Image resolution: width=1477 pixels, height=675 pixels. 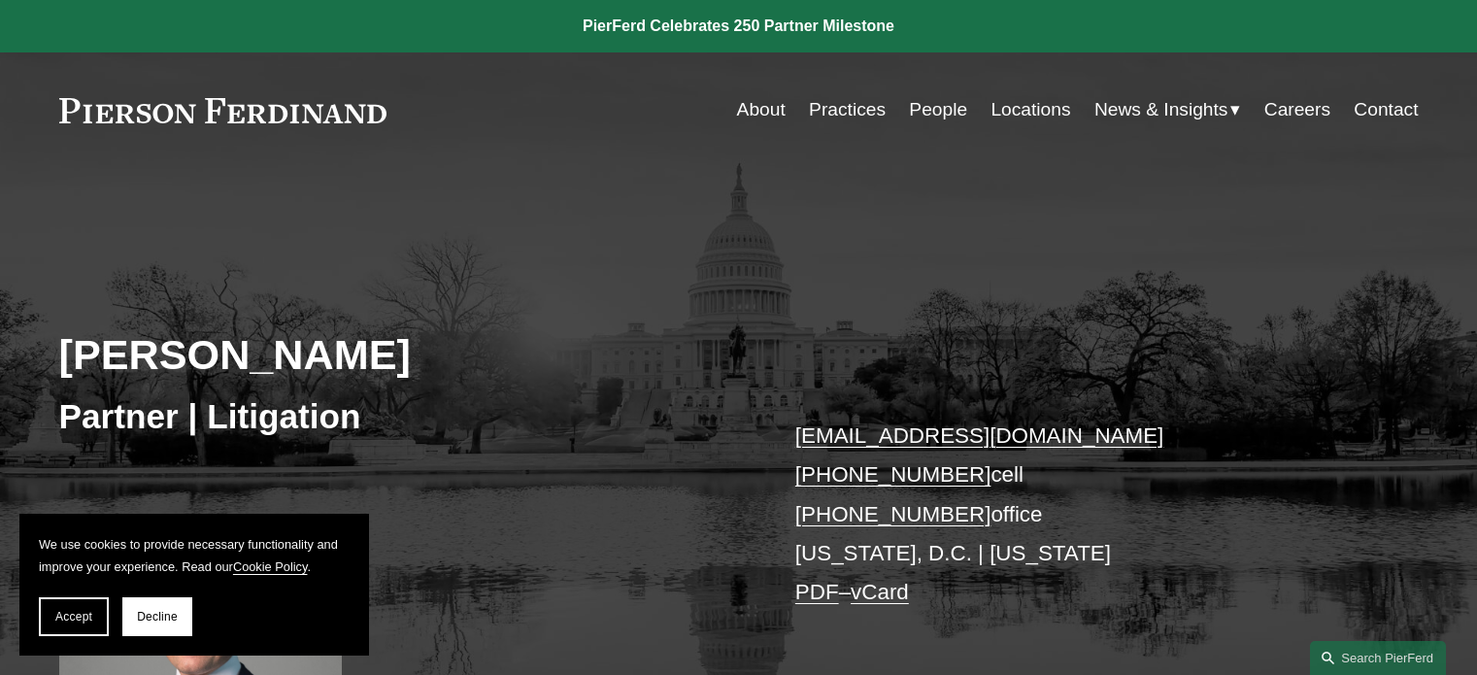 I want to click on a: Locations, so click(x=1030, y=110).